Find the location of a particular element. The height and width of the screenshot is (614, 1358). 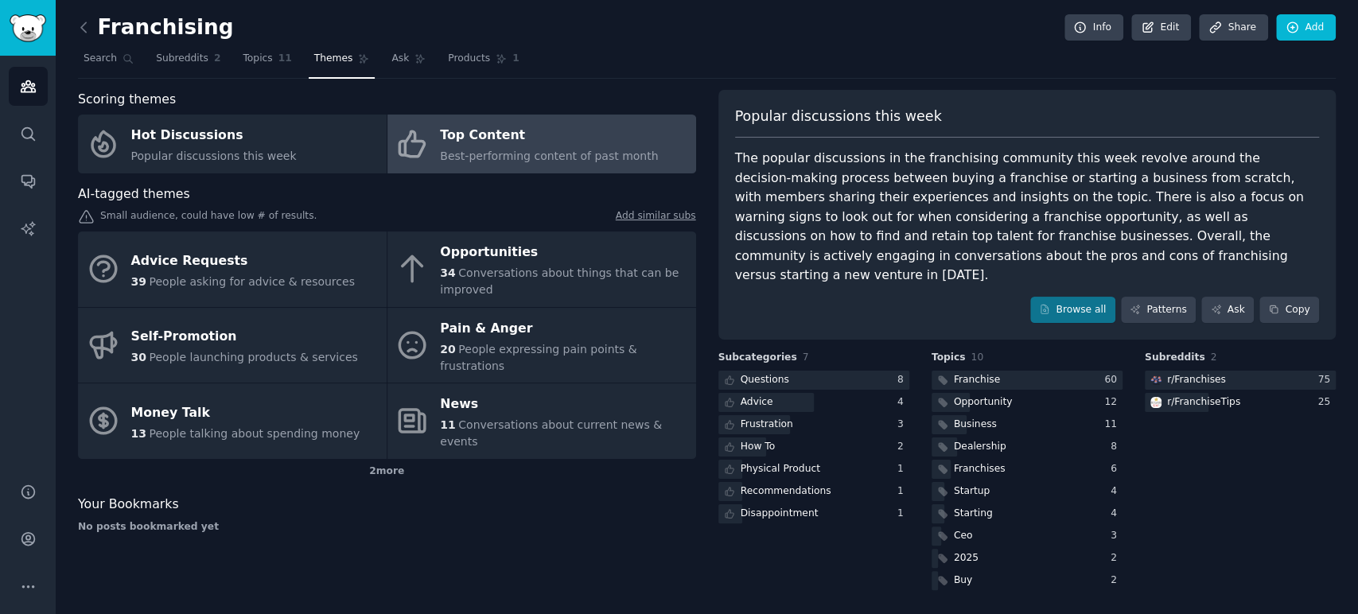

div: 11 is located at coordinates (1113, 425).